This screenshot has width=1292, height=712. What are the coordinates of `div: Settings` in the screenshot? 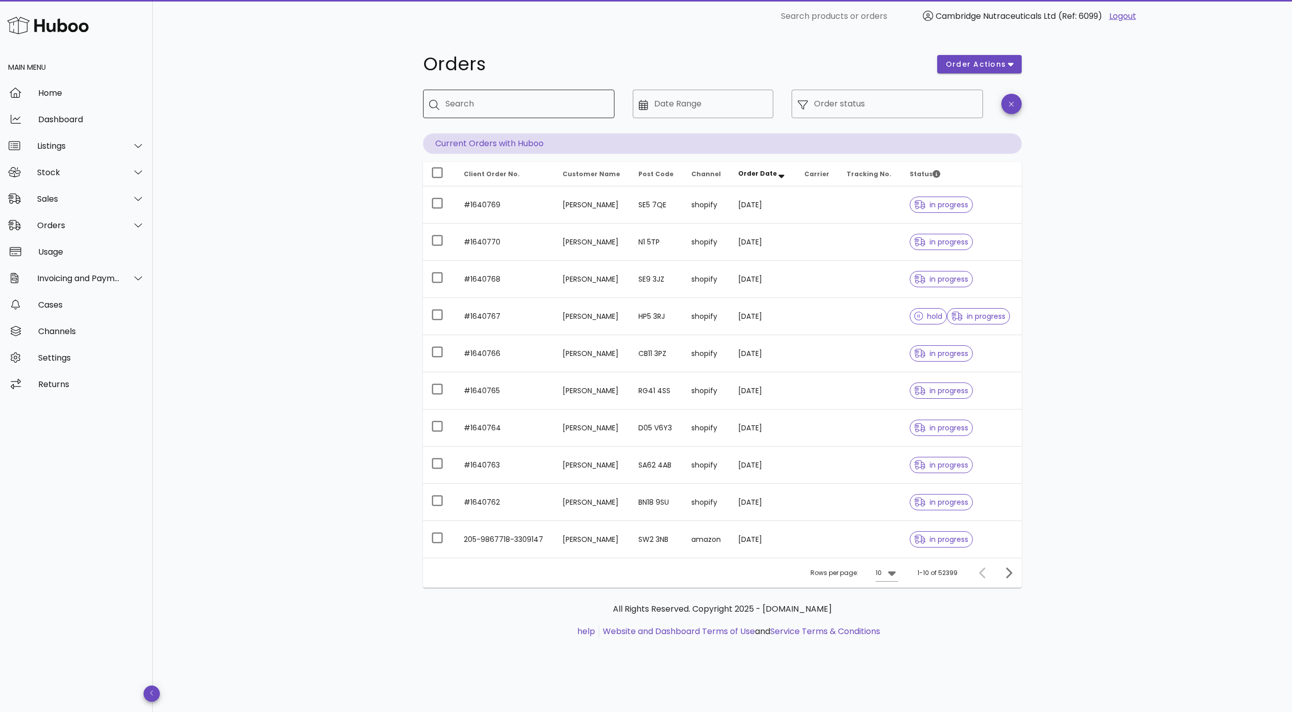 It's located at (91, 357).